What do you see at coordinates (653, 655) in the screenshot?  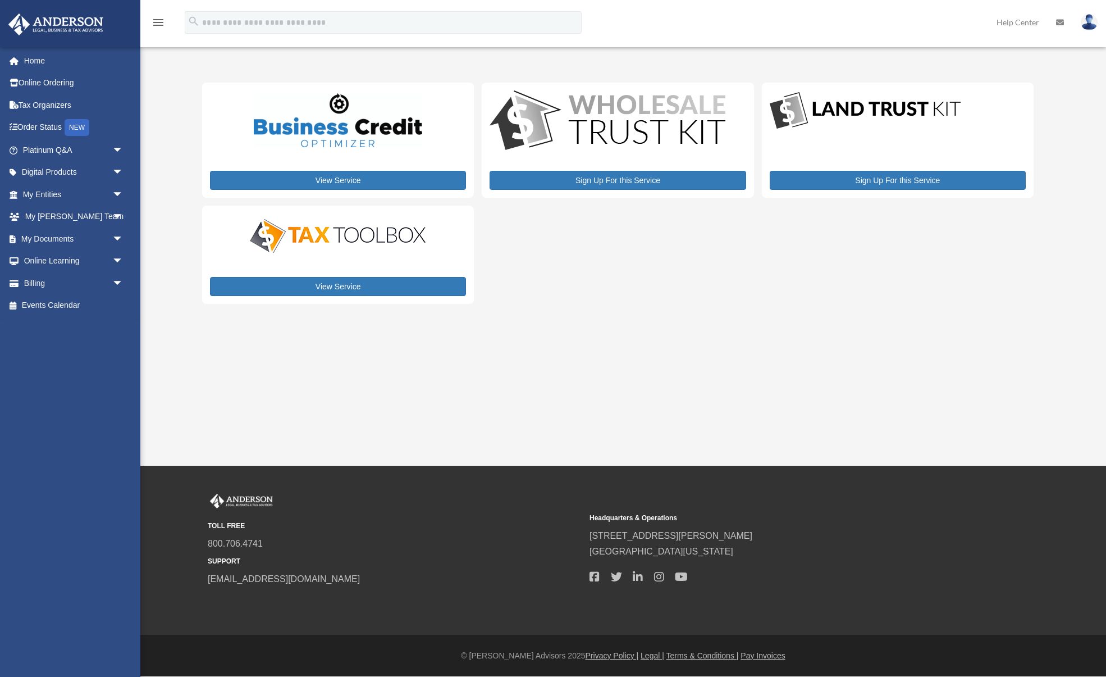 I see `a: Legal |` at bounding box center [653, 655].